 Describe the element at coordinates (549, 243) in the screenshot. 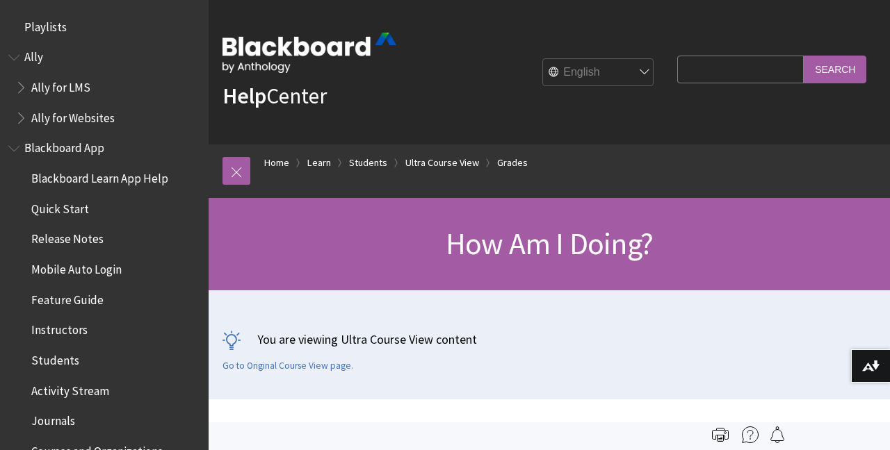

I see `span: How Am I Doing?` at that location.